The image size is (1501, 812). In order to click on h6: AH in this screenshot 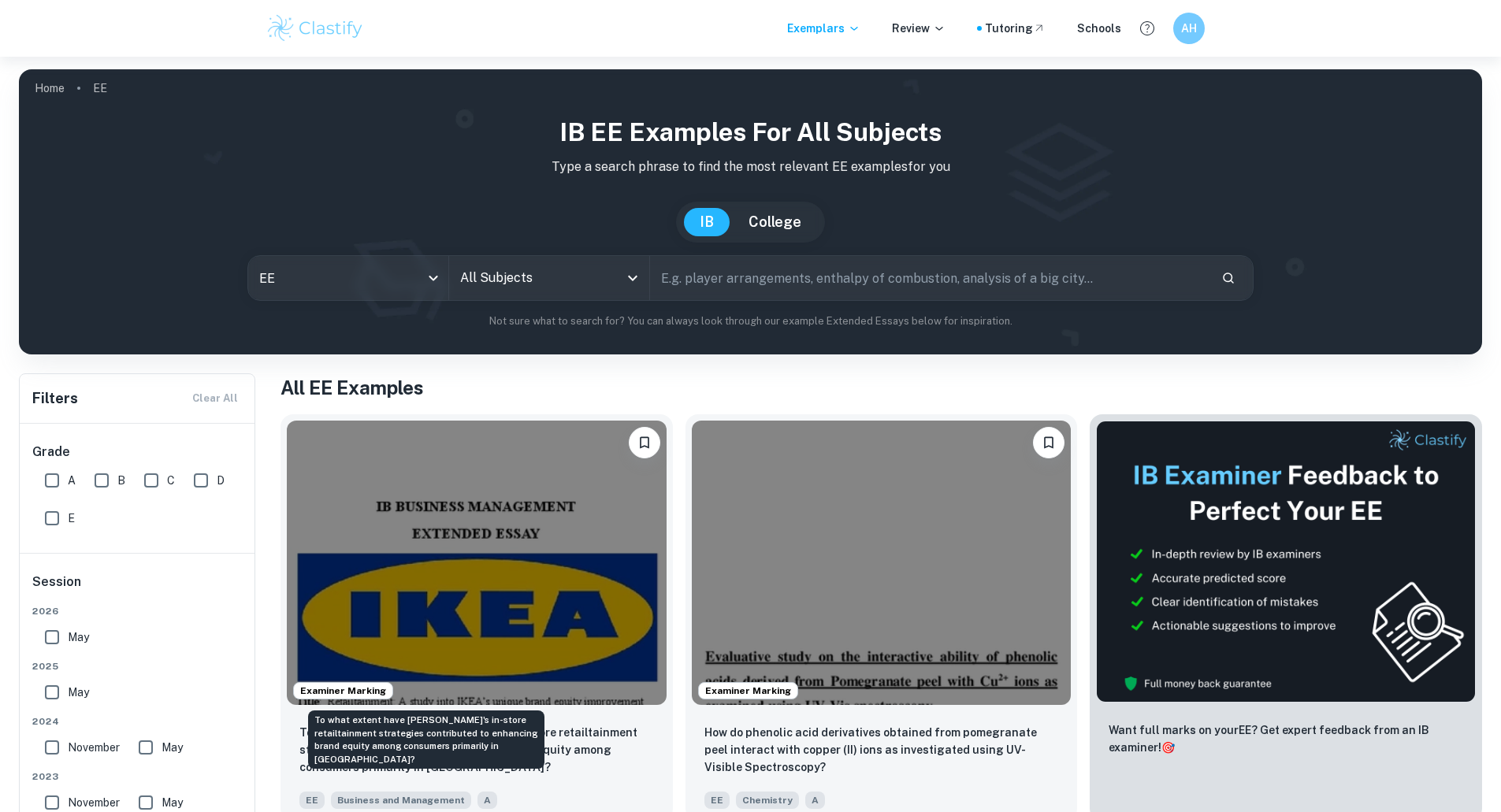, I will do `click(1188, 28)`.